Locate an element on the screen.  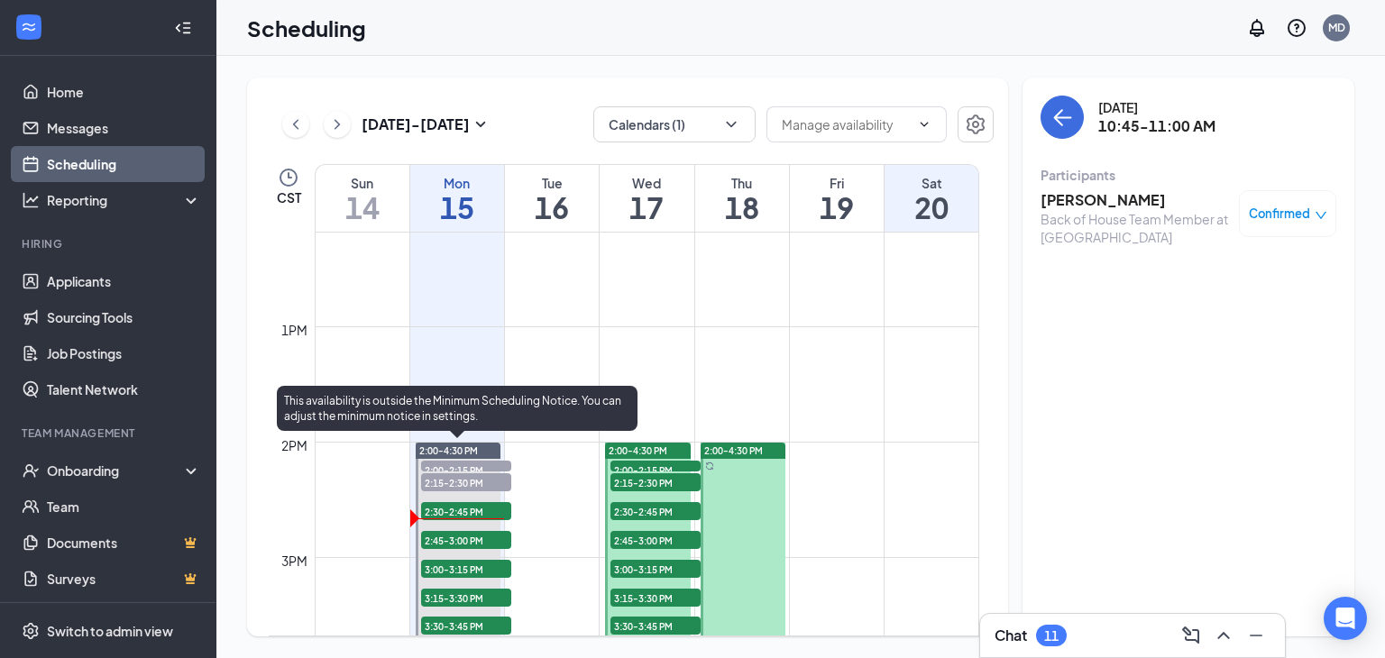
h1: 14 is located at coordinates (363, 207).